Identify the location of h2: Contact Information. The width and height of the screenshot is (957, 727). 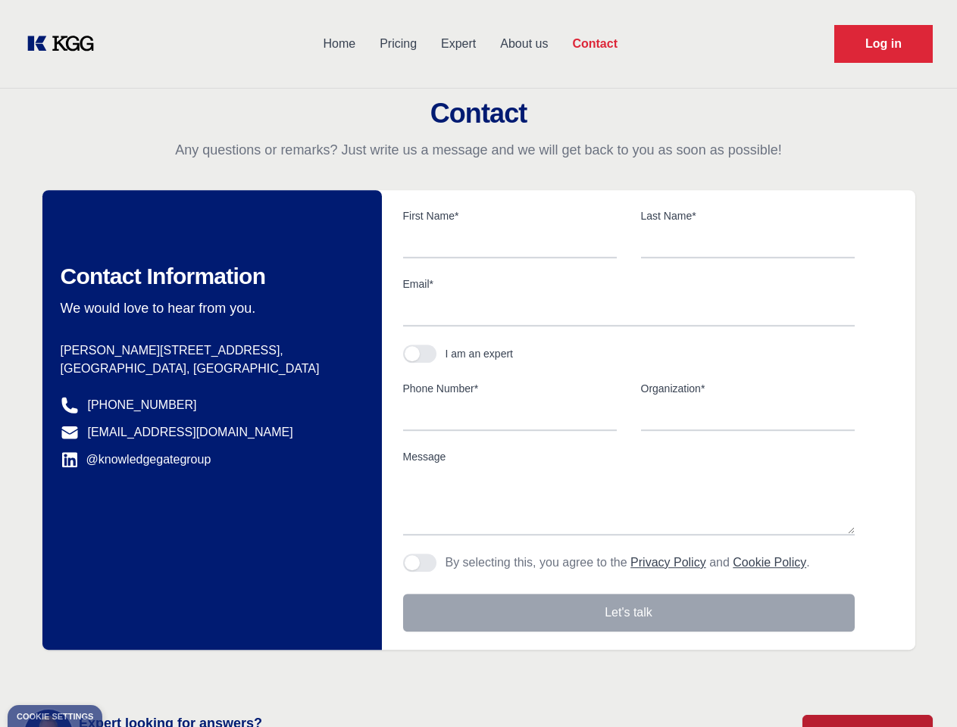
(209, 276).